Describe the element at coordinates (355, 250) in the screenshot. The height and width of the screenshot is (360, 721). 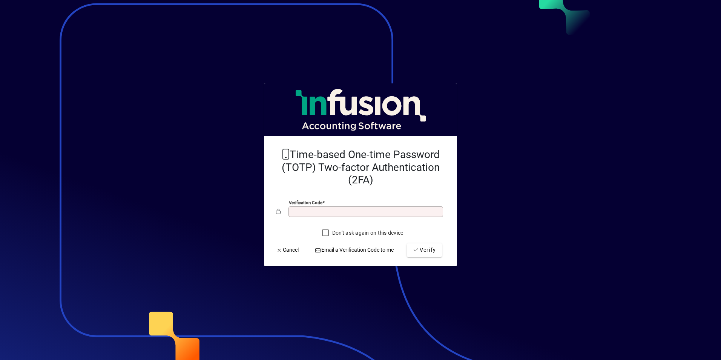
I see `span: Email a Verification Code to me` at that location.